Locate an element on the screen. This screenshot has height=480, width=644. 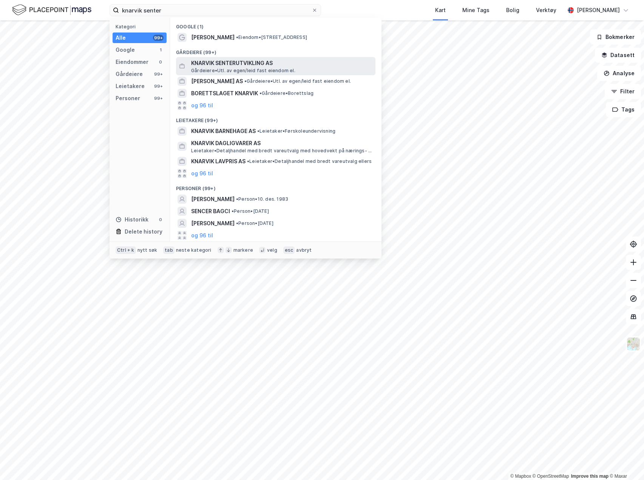
span: BORETTSLAGET KNARVIK is located at coordinates (224, 93).